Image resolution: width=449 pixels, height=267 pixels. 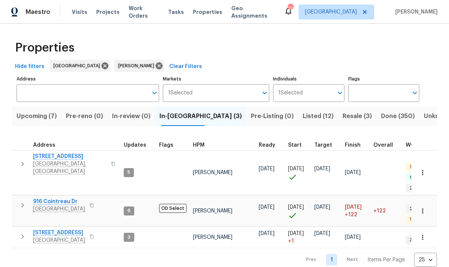 I want to click on span: Flags, so click(x=166, y=145).